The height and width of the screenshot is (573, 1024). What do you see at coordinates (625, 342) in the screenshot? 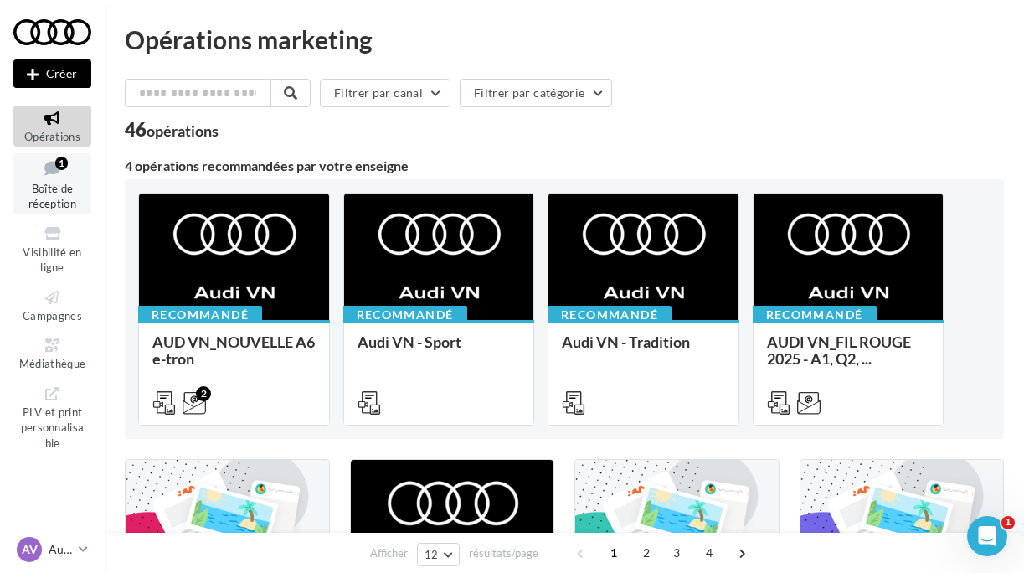
I see `span: Audi VN - Tradition` at bounding box center [625, 342].